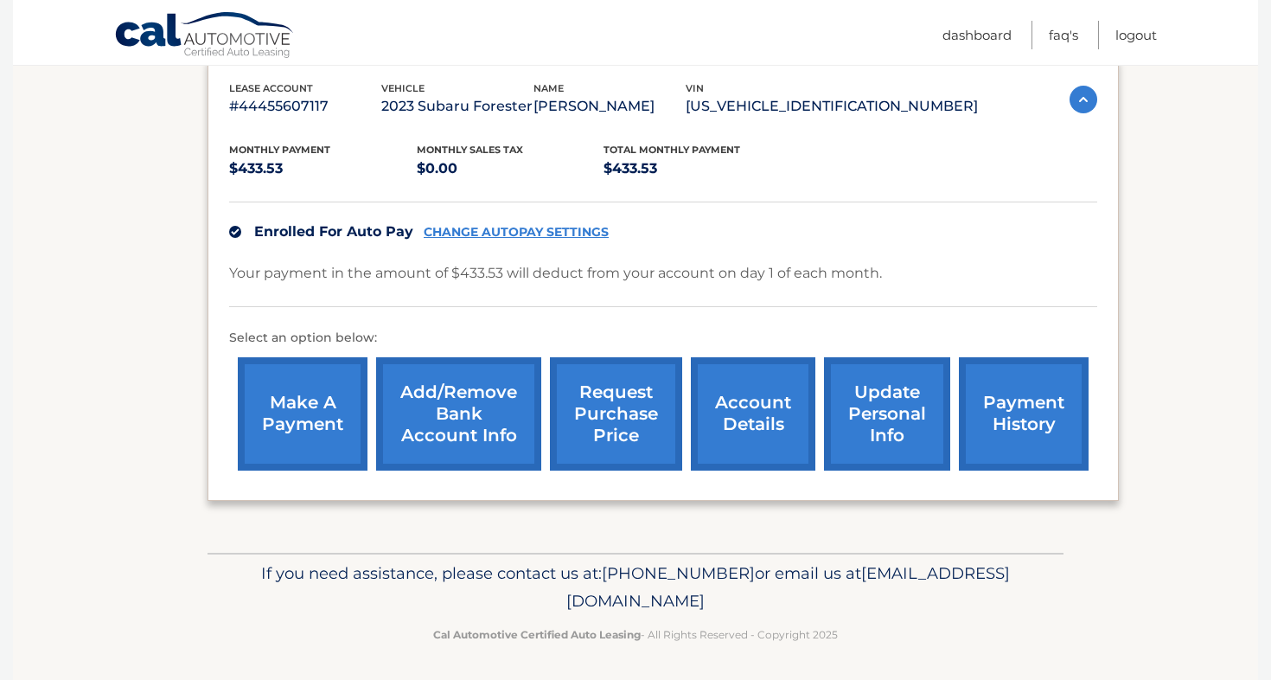 This screenshot has width=1271, height=680. Describe the element at coordinates (458, 413) in the screenshot. I see `a: Add/Remove bank account info` at that location.